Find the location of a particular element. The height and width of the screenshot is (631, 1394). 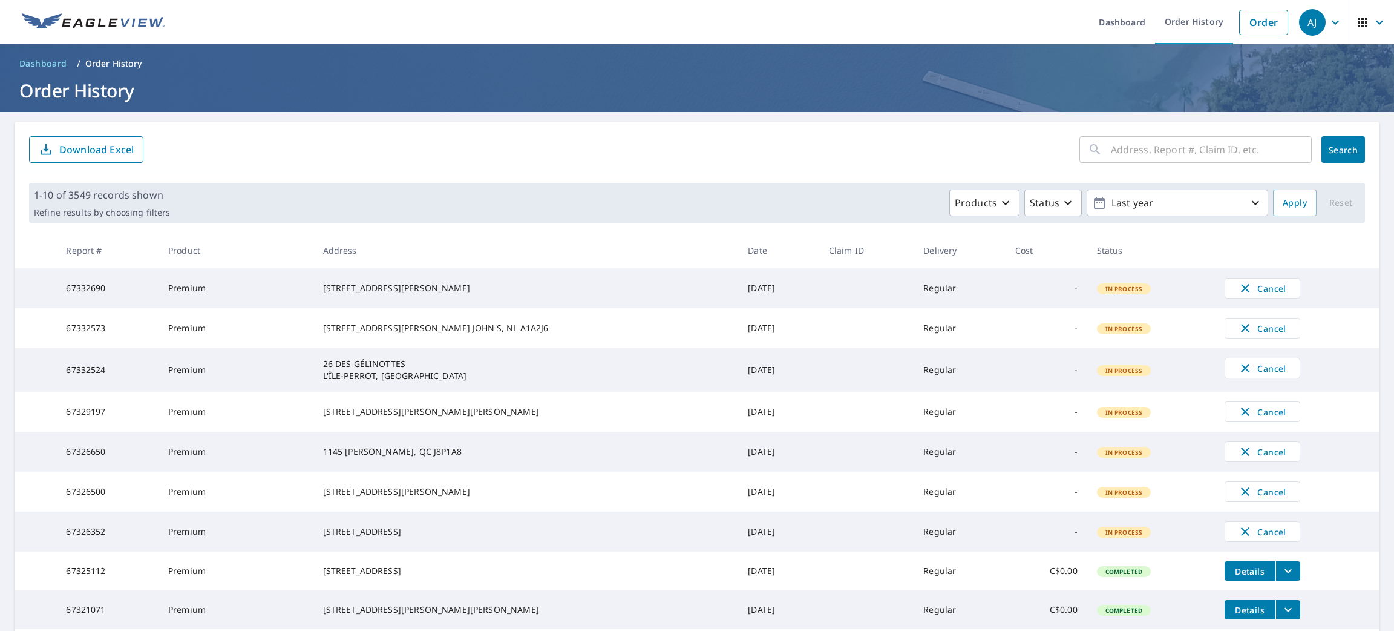

th: Cost is located at coordinates (1046, 250).